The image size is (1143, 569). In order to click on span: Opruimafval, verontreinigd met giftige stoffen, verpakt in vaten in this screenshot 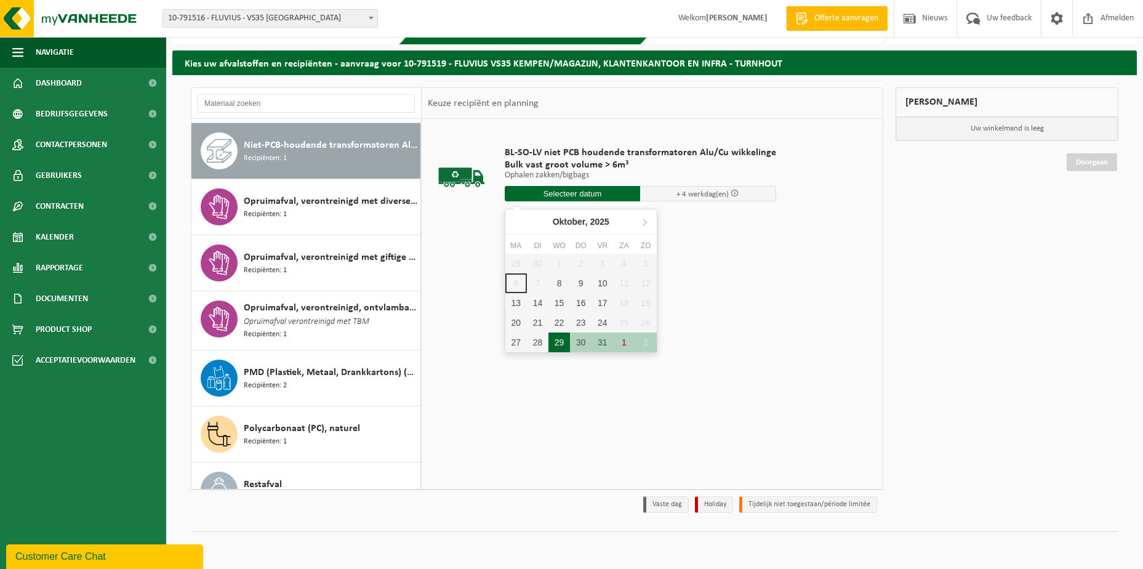, I will do `click(331, 257)`.